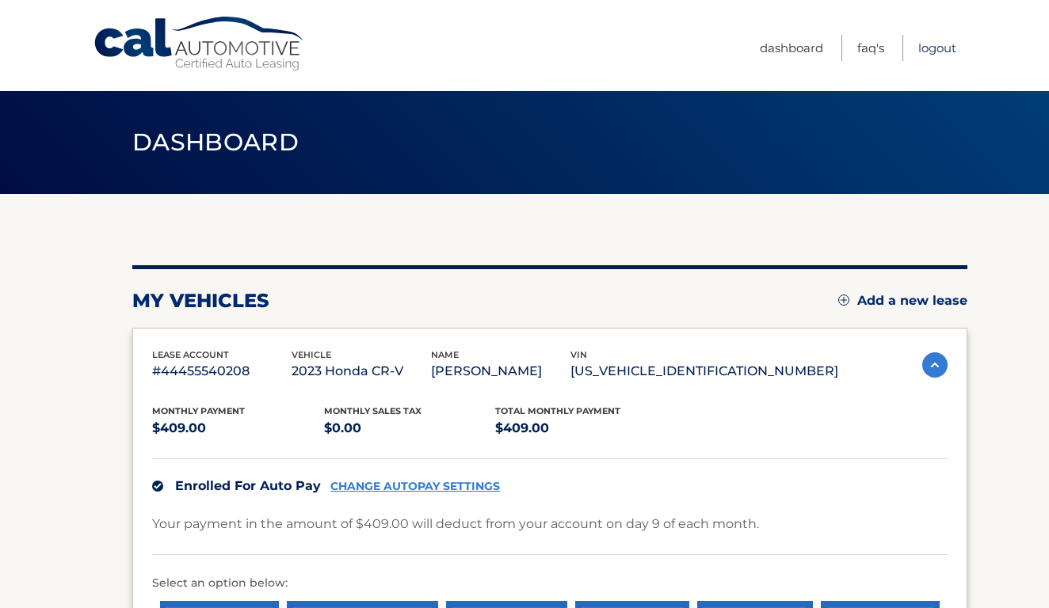 Image resolution: width=1049 pixels, height=608 pixels. Describe the element at coordinates (311, 355) in the screenshot. I see `span: vehicle` at that location.